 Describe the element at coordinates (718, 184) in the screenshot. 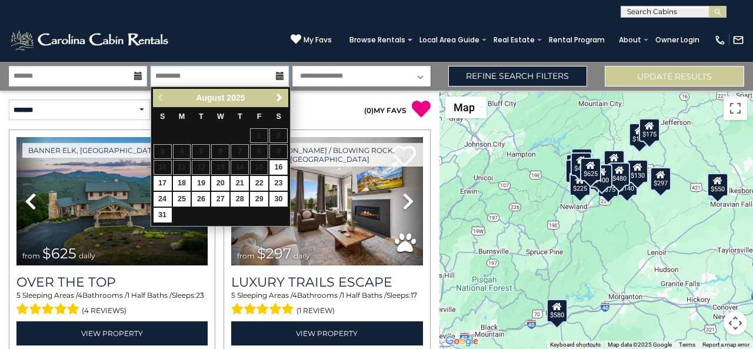

I see `div: $550` at that location.